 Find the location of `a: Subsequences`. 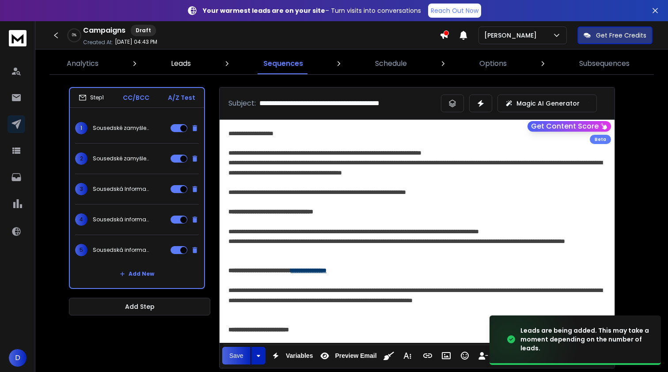

a: Subsequences is located at coordinates (604, 64).